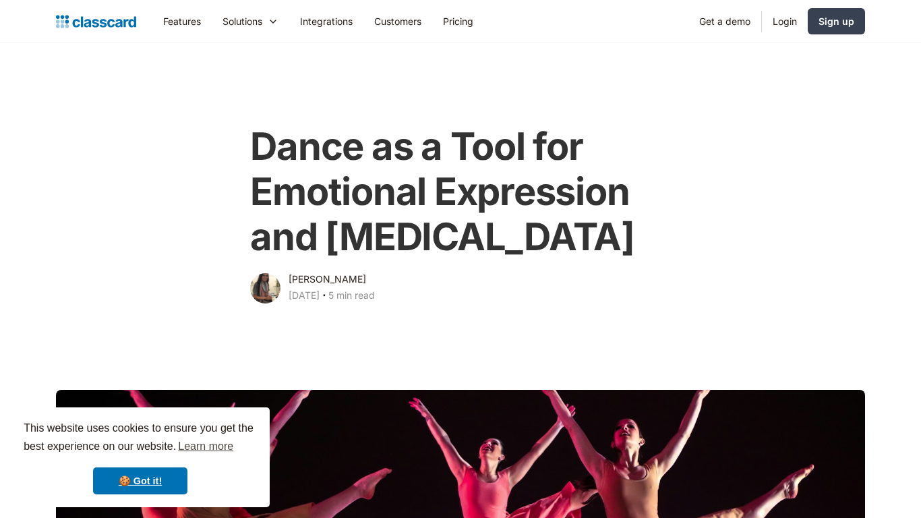 The width and height of the screenshot is (921, 518). What do you see at coordinates (206, 446) in the screenshot?
I see `a: learn more about cookies` at bounding box center [206, 446].